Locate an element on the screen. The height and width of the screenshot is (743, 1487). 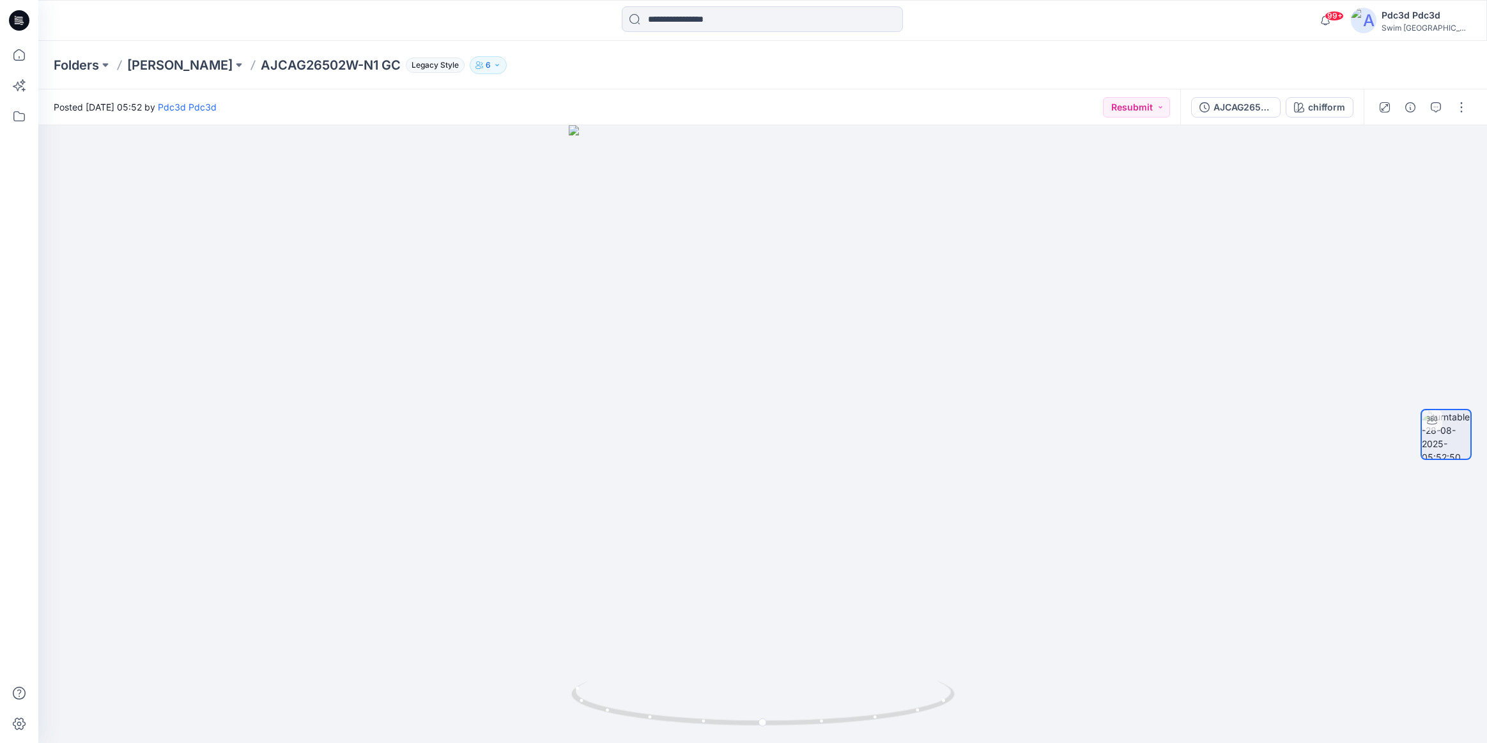
img: avatar is located at coordinates (1364, 20).